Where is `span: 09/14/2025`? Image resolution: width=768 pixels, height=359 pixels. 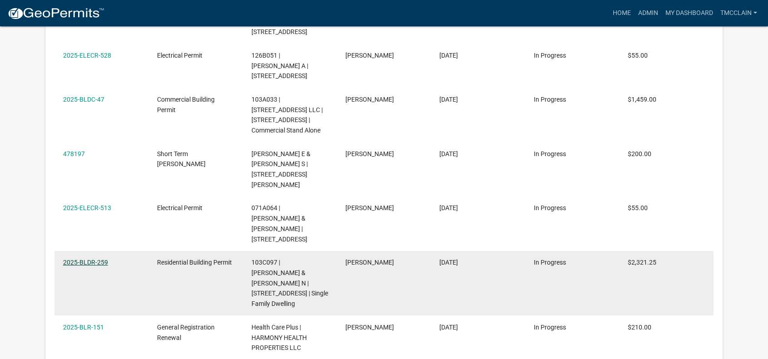 span: 09/14/2025 is located at coordinates (448, 154).